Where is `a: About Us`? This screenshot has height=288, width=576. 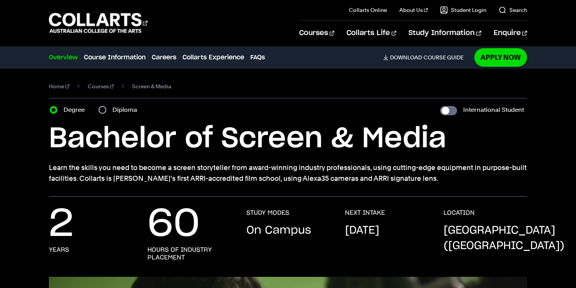 a: About Us is located at coordinates (414, 10).